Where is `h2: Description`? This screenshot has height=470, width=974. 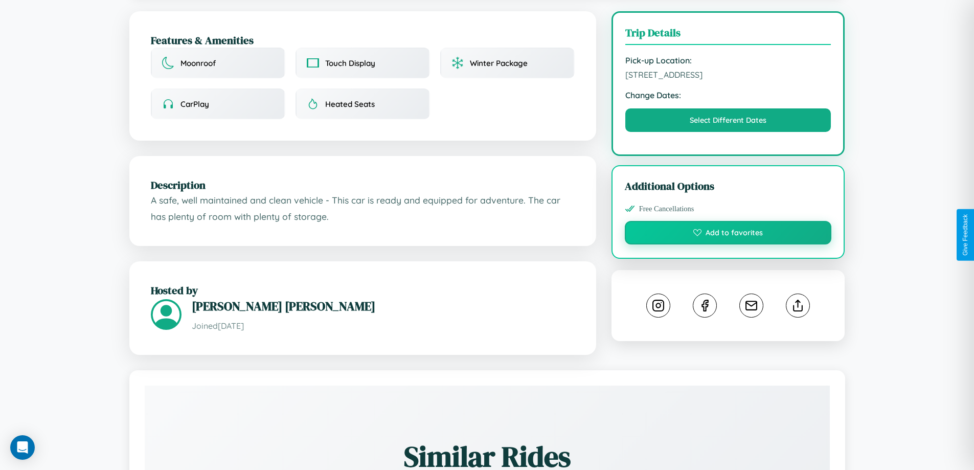 h2: Description is located at coordinates (363, 185).